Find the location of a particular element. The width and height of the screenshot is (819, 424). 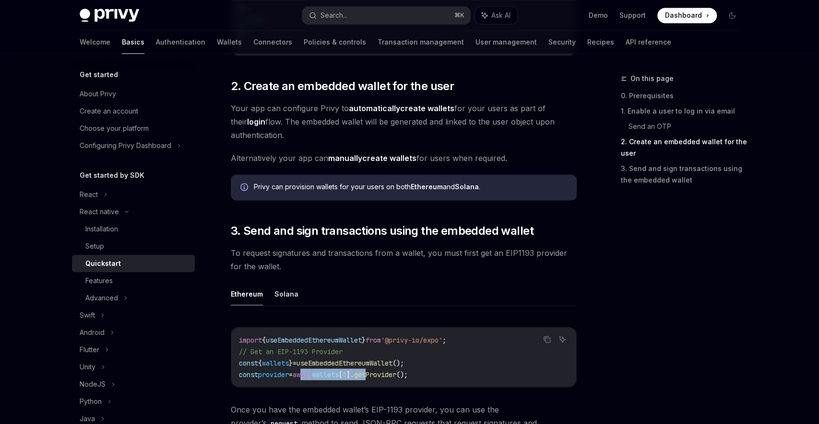

div: Swift is located at coordinates (87, 316).